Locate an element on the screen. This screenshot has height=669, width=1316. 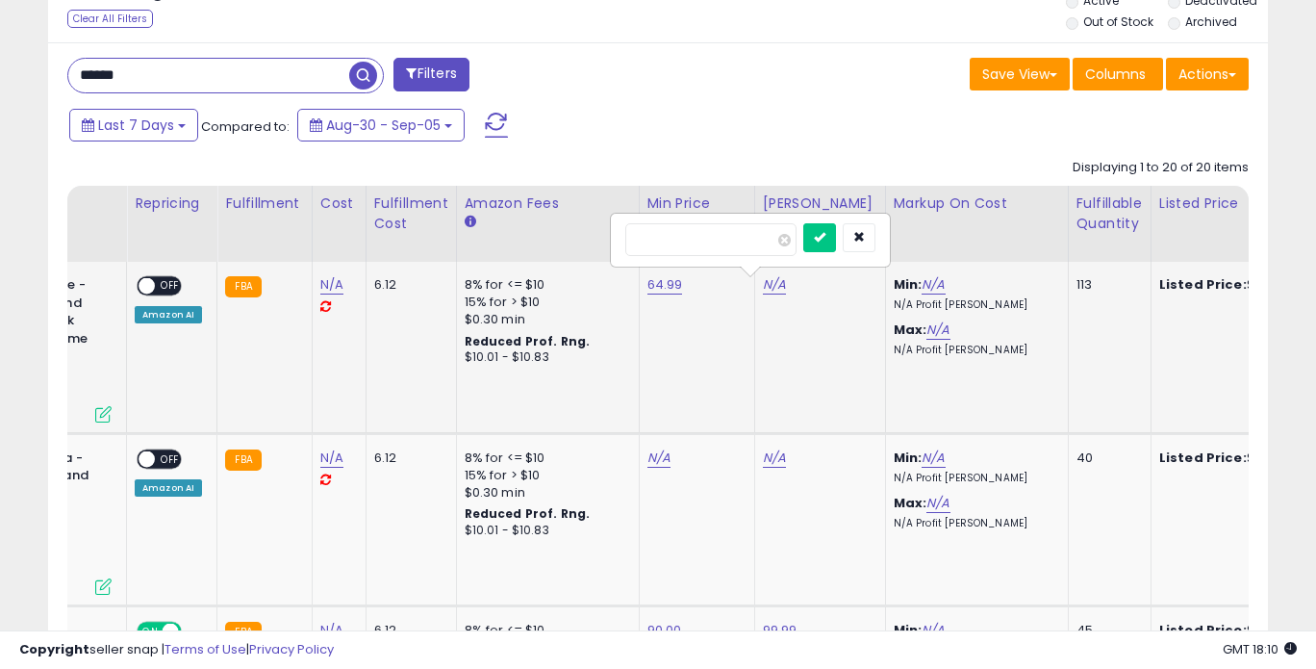
a: Terms of Use is located at coordinates (205, 648).